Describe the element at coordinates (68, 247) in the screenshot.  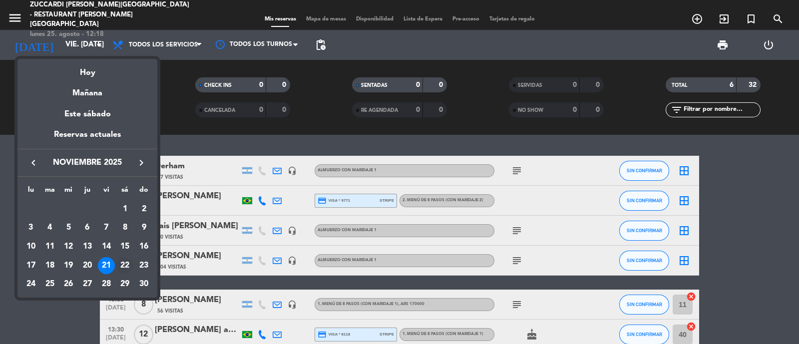
I see `div: 12` at that location.